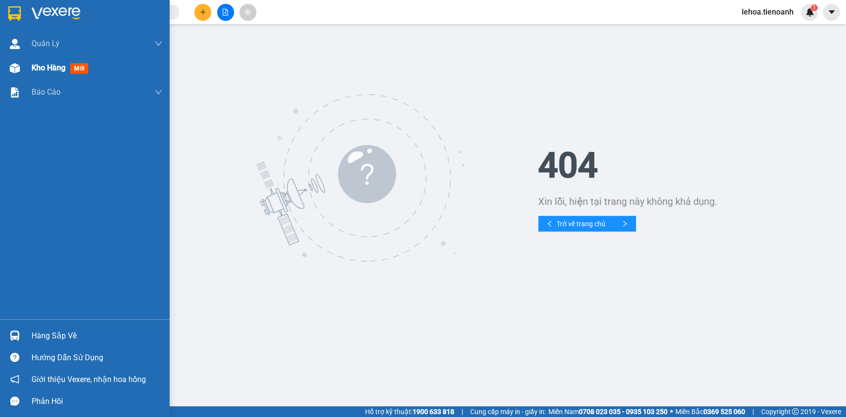 The image size is (846, 417). What do you see at coordinates (810, 12) in the screenshot?
I see `img: icon-new-feature` at bounding box center [810, 12].